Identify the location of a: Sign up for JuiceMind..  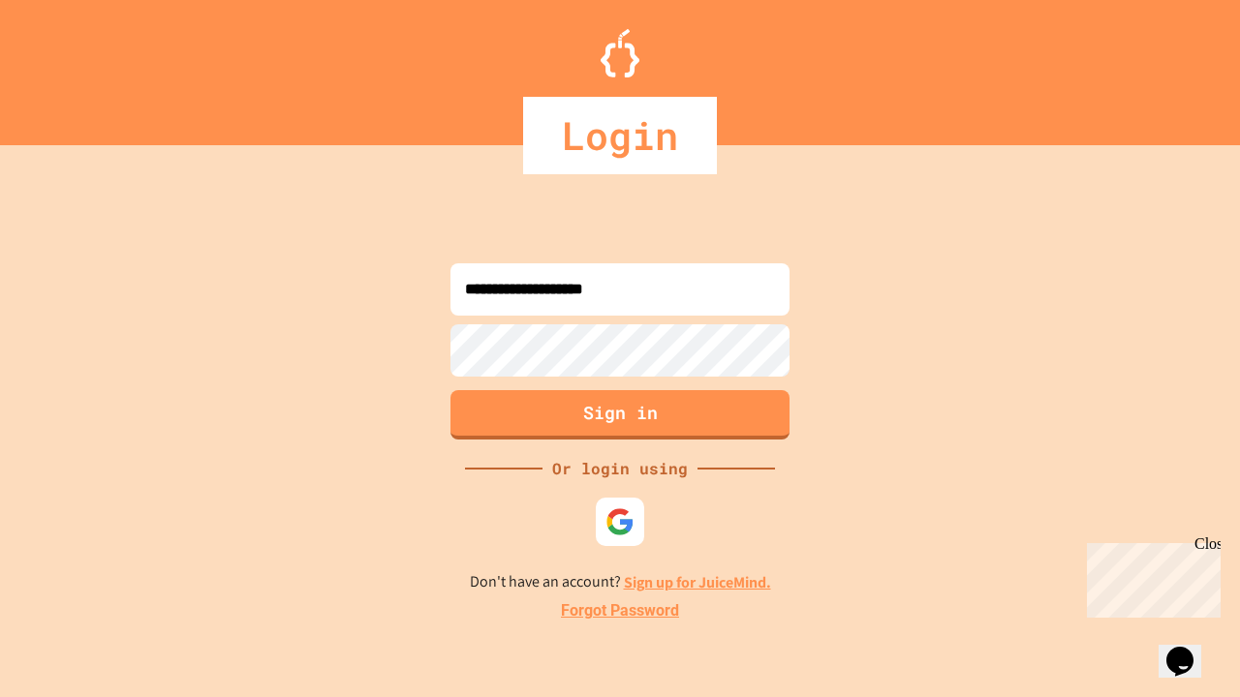
(697, 582).